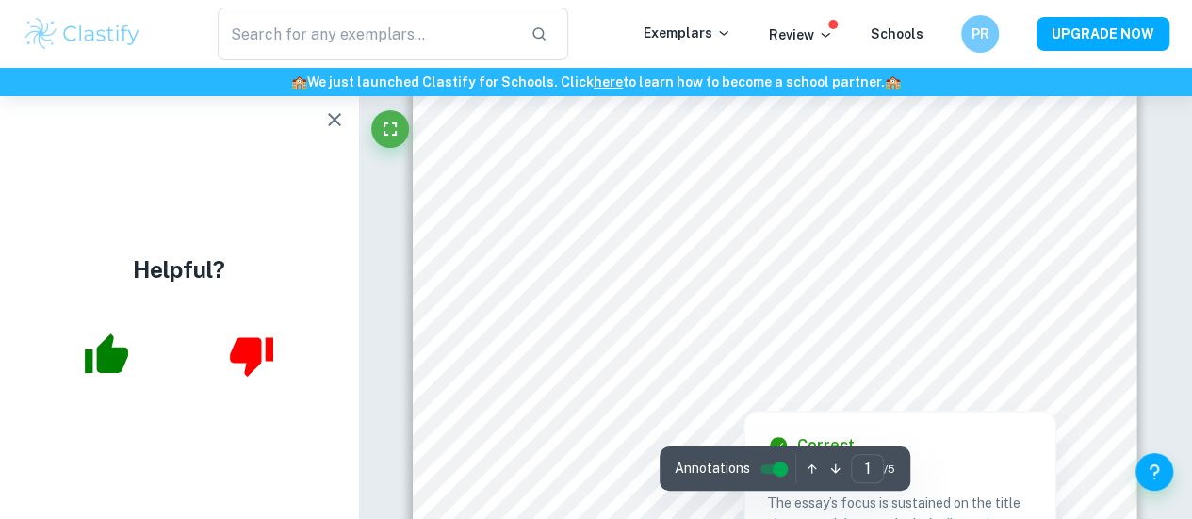 Image resolution: width=1192 pixels, height=519 pixels. What do you see at coordinates (801, 35) in the screenshot?
I see `p: Review` at bounding box center [801, 35].